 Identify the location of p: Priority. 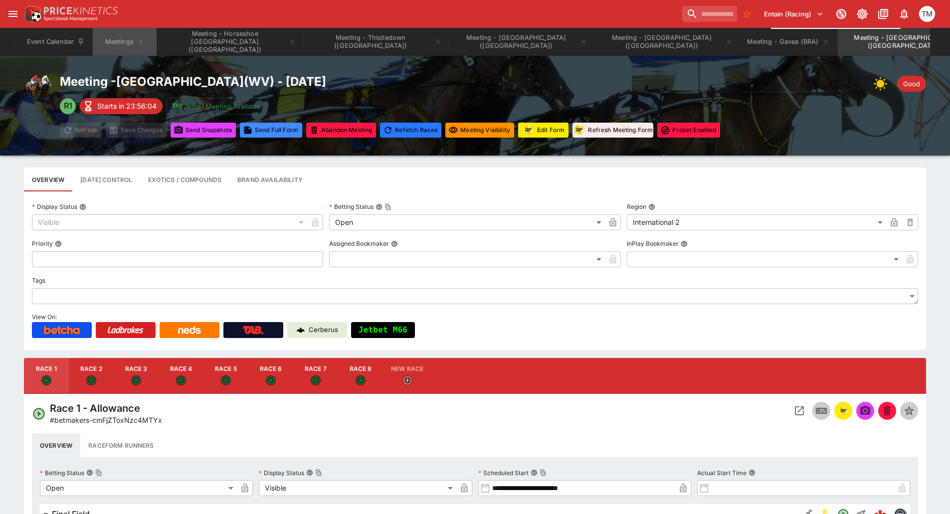
(42, 243).